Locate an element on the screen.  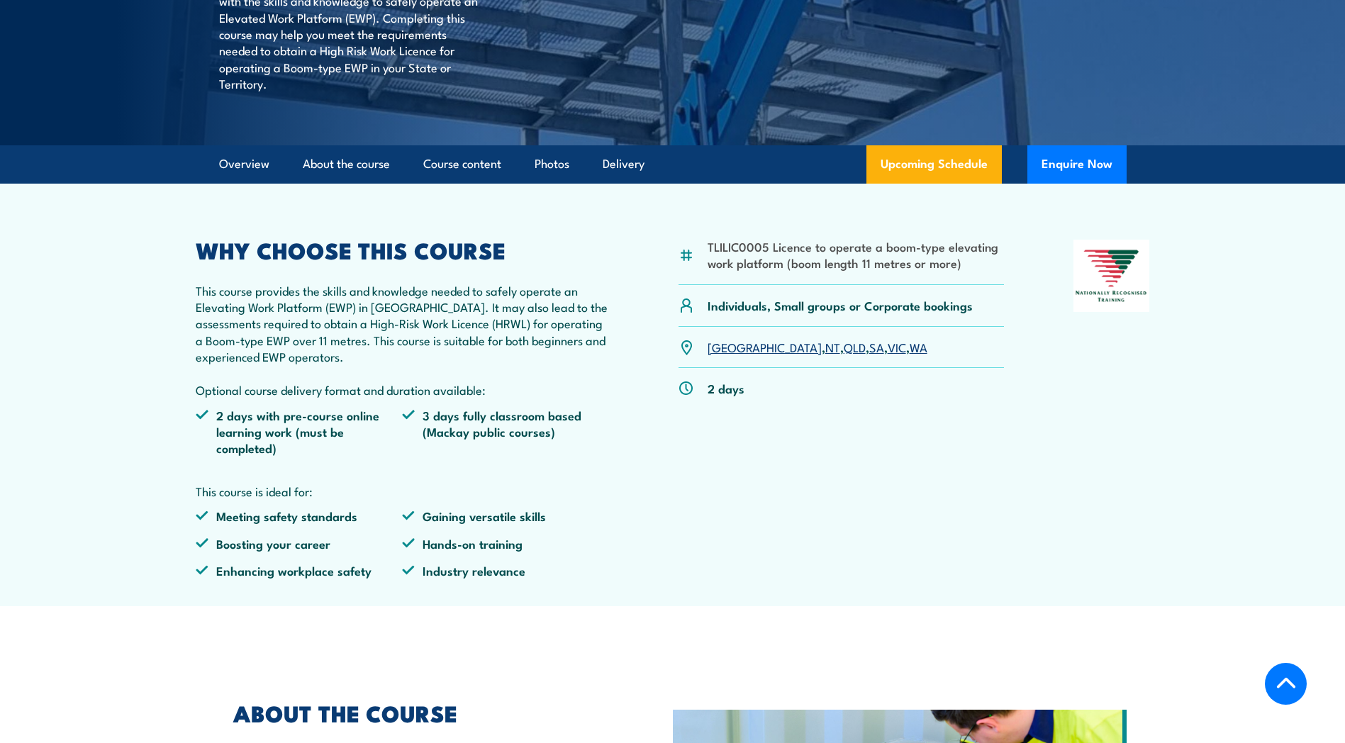
h2: WHY CHOOSE THIS COURSE is located at coordinates (403, 250).